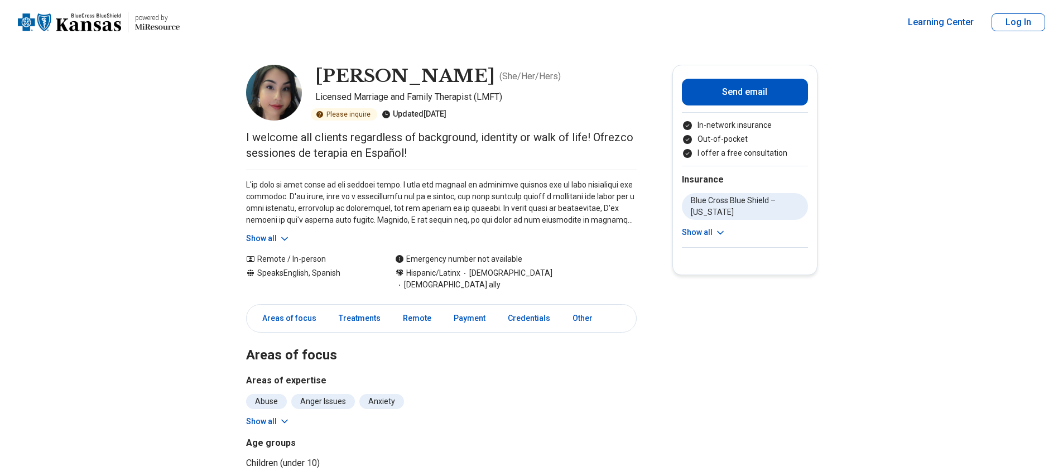 This screenshot has height=471, width=1063. Describe the element at coordinates (476, 97) in the screenshot. I see `p: Licensed Marriage and Family Therapist (LMFT)` at that location.